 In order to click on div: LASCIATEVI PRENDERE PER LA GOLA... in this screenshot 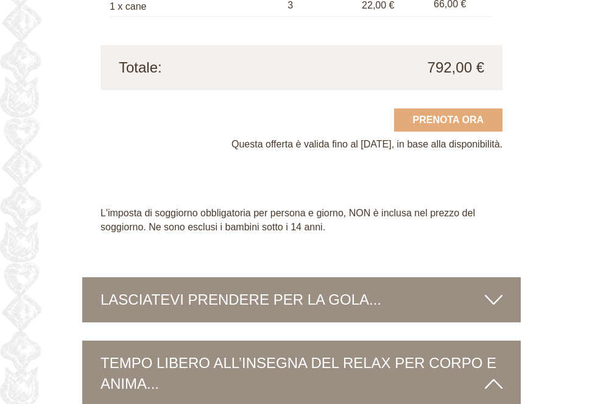, I will do `click(301, 300)`.